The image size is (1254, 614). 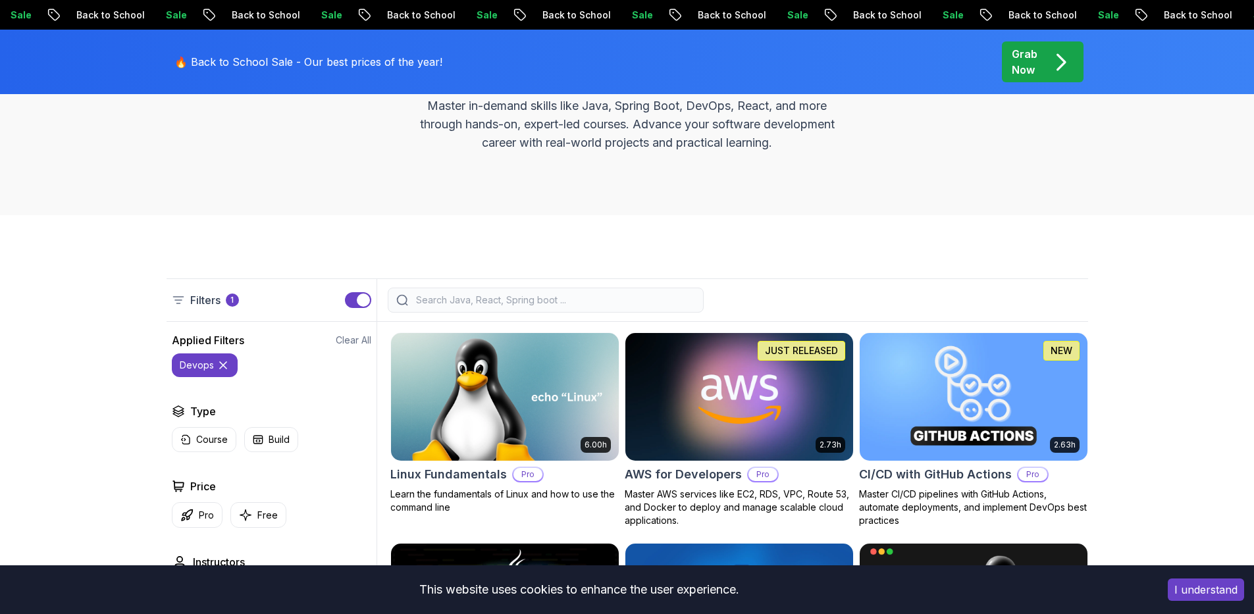 What do you see at coordinates (448, 475) in the screenshot?
I see `h2: Linux Fundamentals` at bounding box center [448, 475].